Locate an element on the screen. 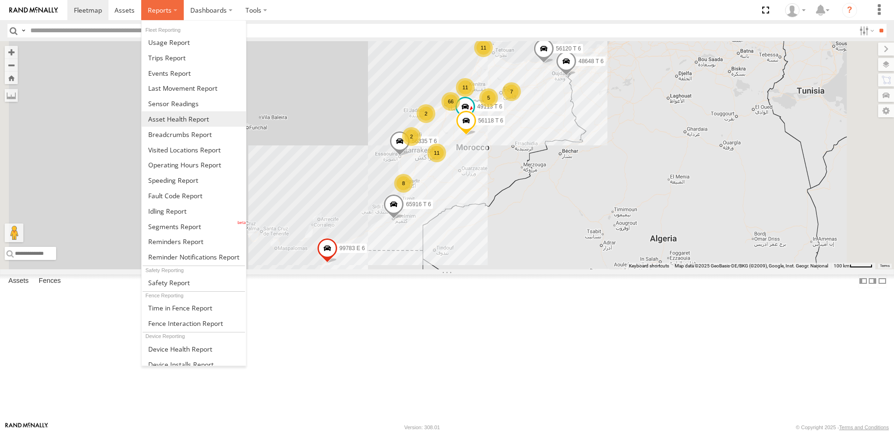 The width and height of the screenshot is (894, 432). span: 48648 T 6 is located at coordinates (591, 61).